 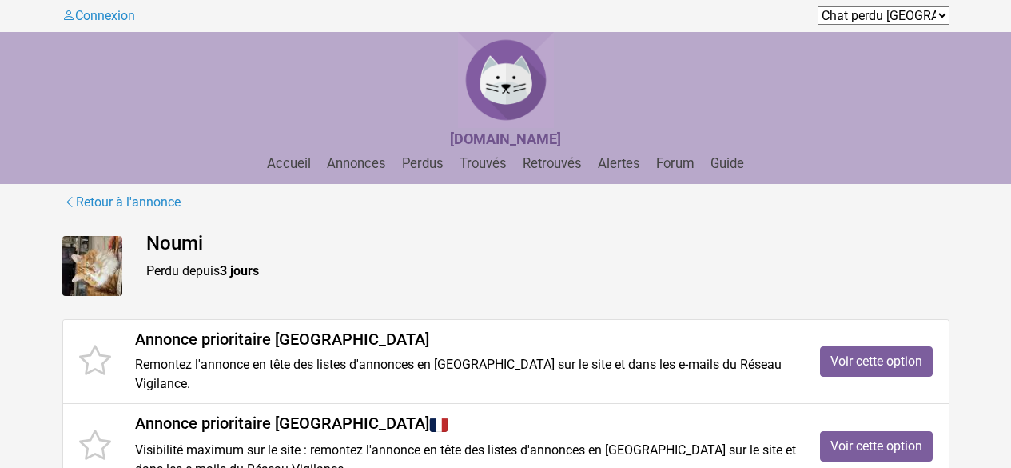 What do you see at coordinates (506, 80) in the screenshot?
I see `img: Chat Perdu France` at bounding box center [506, 80].